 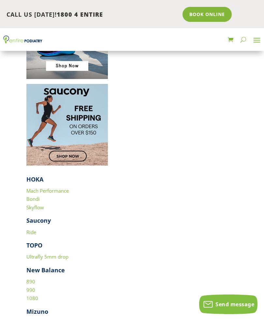 I want to click on strong: TOPO, so click(x=34, y=245).